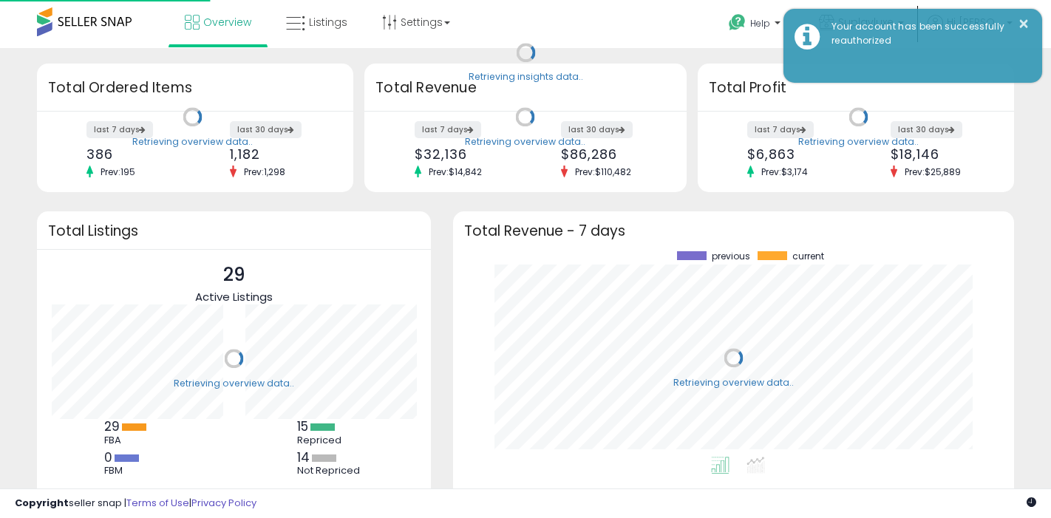 This screenshot has width=1051, height=518. Describe the element at coordinates (760, 23) in the screenshot. I see `span: Help` at that location.